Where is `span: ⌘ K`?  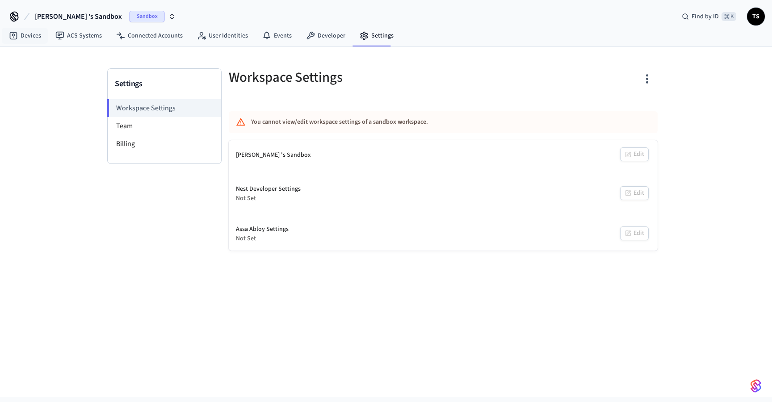
span: ⌘ K is located at coordinates (728, 17).